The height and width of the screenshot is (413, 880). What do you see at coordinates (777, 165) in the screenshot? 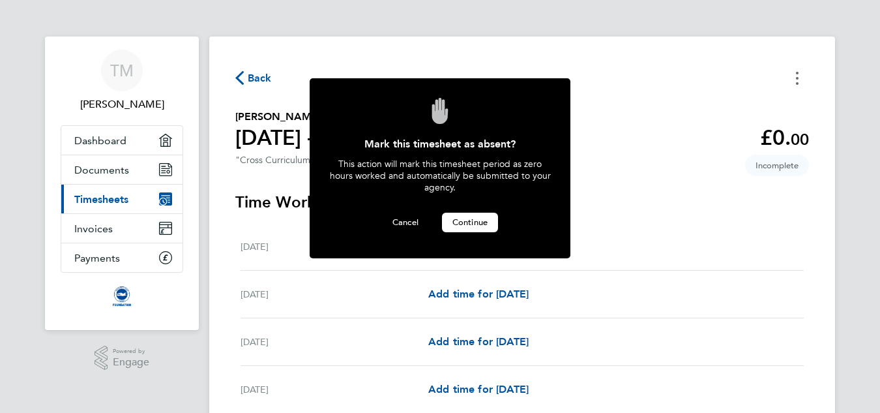
I see `span: This timesheet is Incomplete.` at bounding box center [777, 165].